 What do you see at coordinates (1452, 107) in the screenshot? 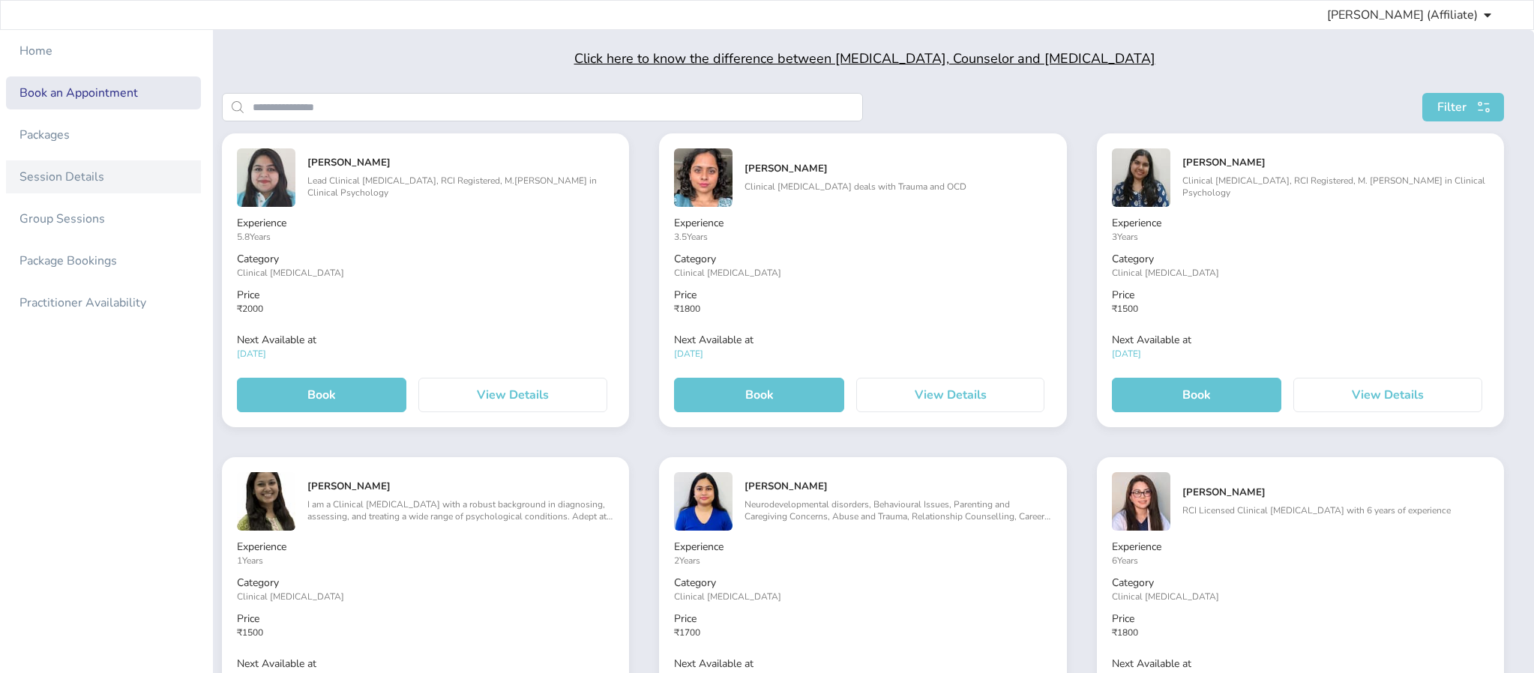
I see `span: Filter` at bounding box center [1452, 107].